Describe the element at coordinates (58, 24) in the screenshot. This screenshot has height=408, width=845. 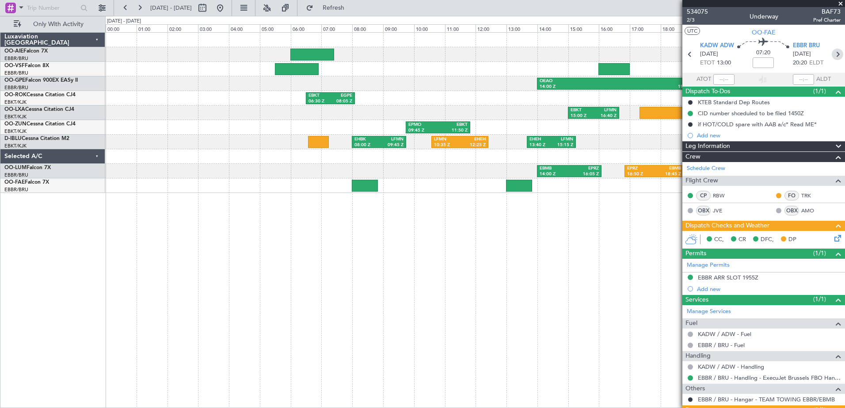
I see `span: Only With Activity` at that location.